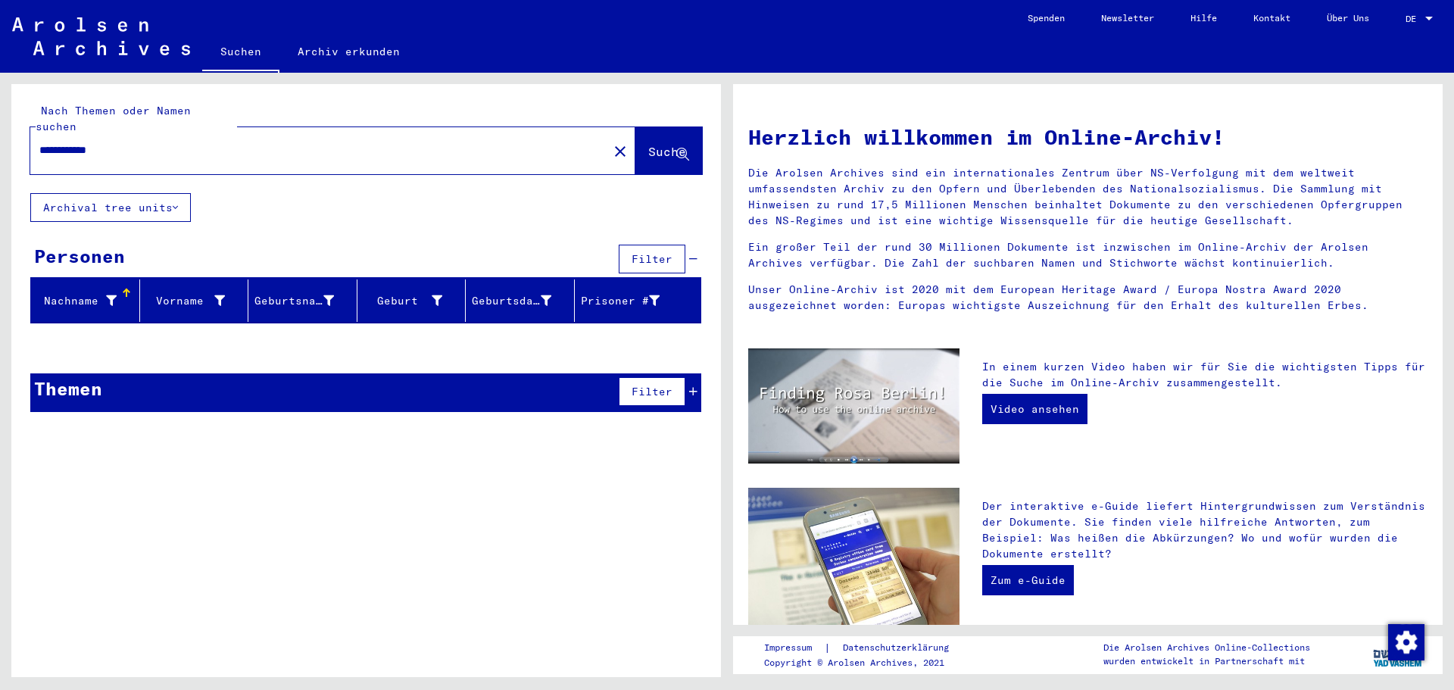 The height and width of the screenshot is (690, 1454). What do you see at coordinates (1207, 661) in the screenshot?
I see `p: wurden entwickelt in Partnerschaft mit` at bounding box center [1207, 661].